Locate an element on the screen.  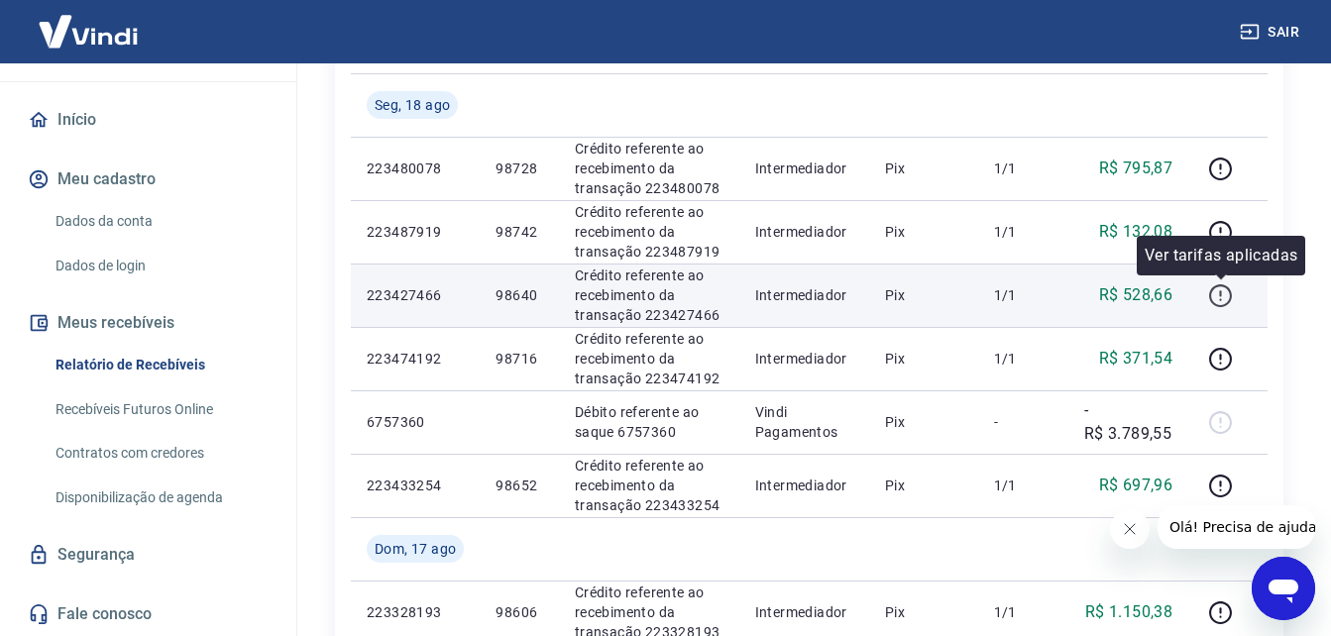
span: Dom, 17 ago is located at coordinates (415, 549).